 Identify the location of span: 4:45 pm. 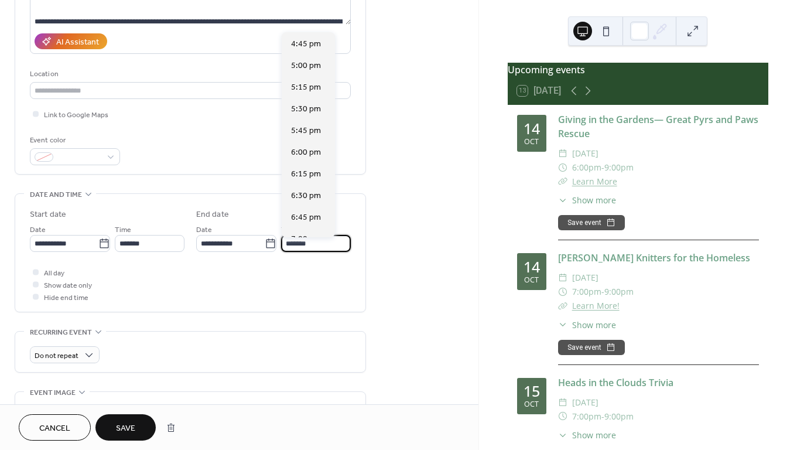
(306, 44).